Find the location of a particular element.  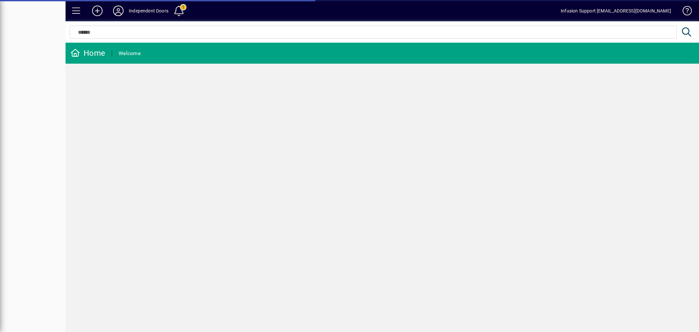

a: Knowledge Base is located at coordinates (684, 12).